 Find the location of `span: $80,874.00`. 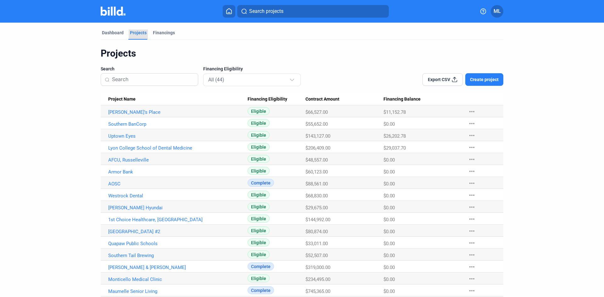

span: $80,874.00 is located at coordinates (317, 232).